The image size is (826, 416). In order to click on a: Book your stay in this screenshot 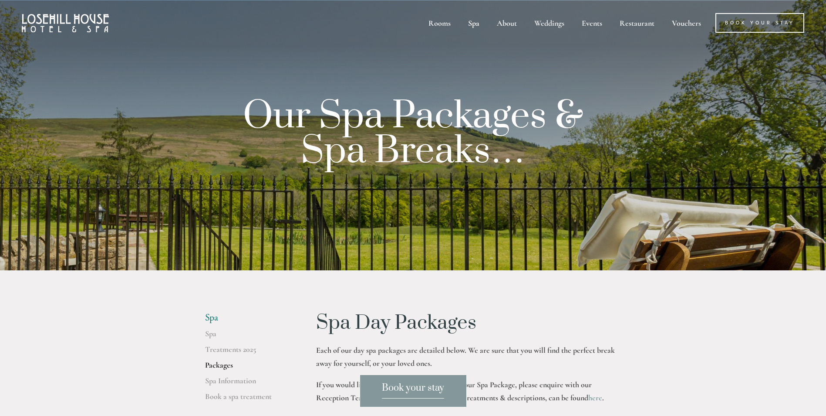, I will do `click(413, 390)`.